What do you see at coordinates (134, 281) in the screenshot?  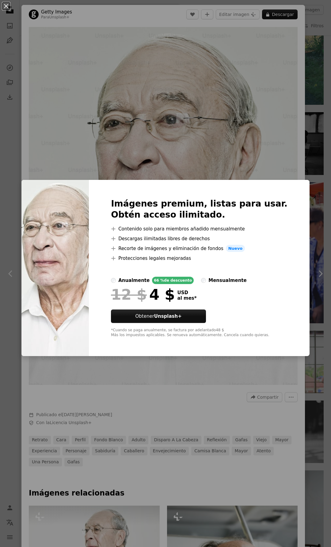 I see `div: anualmente` at bounding box center [134, 281].